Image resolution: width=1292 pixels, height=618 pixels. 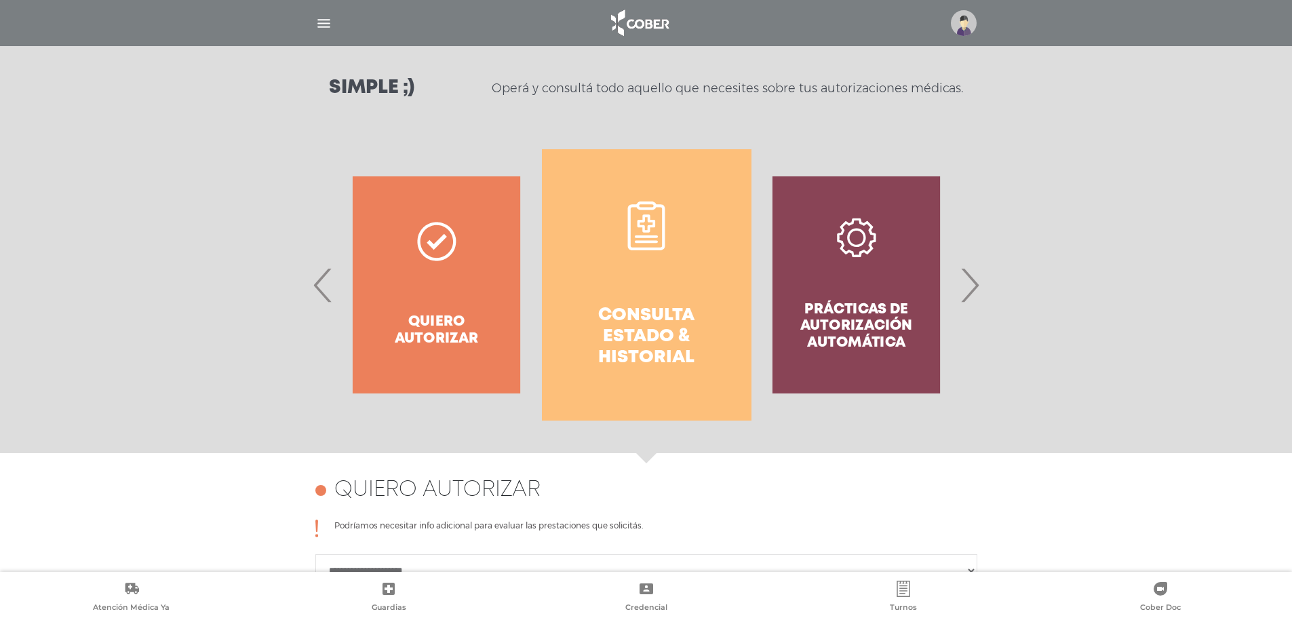 I want to click on a: Atención Médica Ya, so click(x=131, y=597).